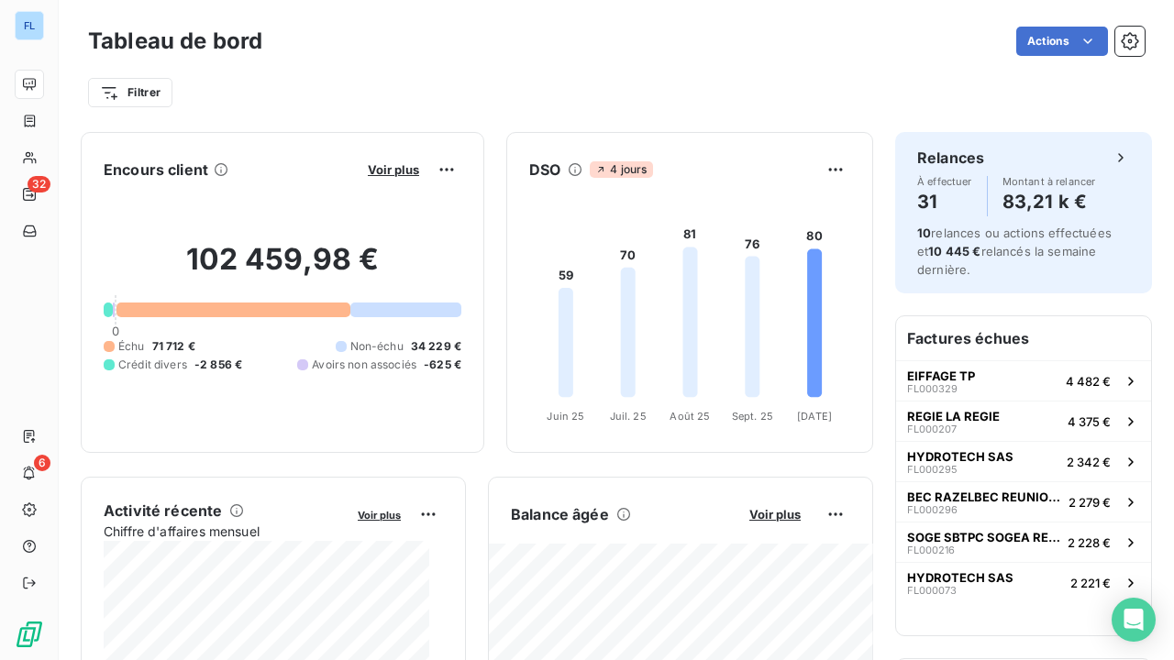 The image size is (1174, 660). Describe the element at coordinates (941, 376) in the screenshot. I see `span: EIFFAGE TP` at that location.